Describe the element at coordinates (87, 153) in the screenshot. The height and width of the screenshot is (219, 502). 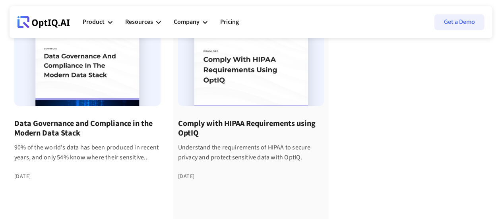
I see `div: 90% of the world's data has been produced in recent years, and only 54% know where their sensitive..` at that location.